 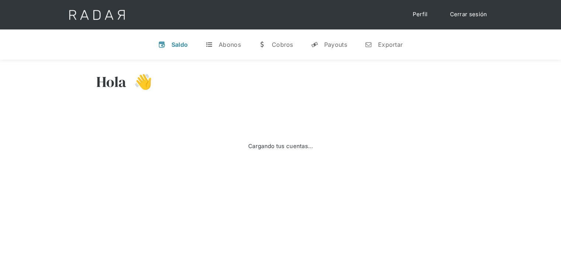 What do you see at coordinates (280, 146) in the screenshot?
I see `div: Cargando tus cuentas...` at bounding box center [280, 146].